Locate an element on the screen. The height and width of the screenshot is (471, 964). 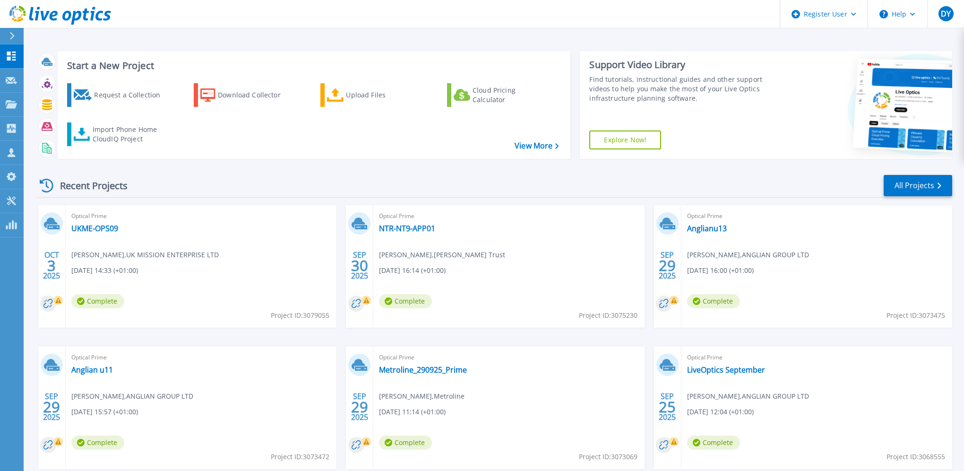
span: Project ID: 3073475 is located at coordinates (916, 315).